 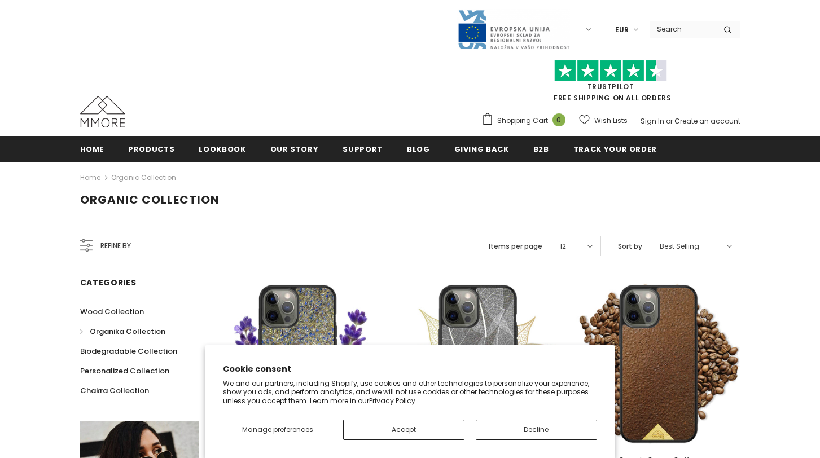 I want to click on input: Search Site, so click(x=682, y=29).